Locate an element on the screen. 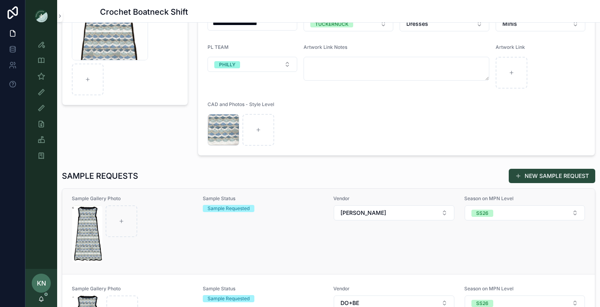 The height and width of the screenshot is (307, 600). a: Sample Gallery PhotoScreenshot-2025-07-25-at-1.34.36-PM.pngSample StatusSample RequestedVendorSel... is located at coordinates (329, 229).